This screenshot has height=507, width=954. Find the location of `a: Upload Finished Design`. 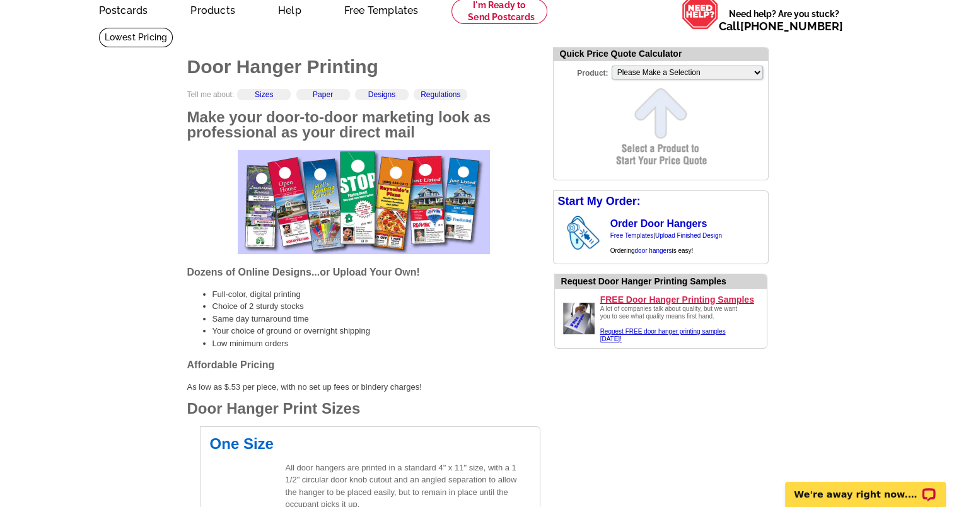

a: Upload Finished Design is located at coordinates (689, 235).